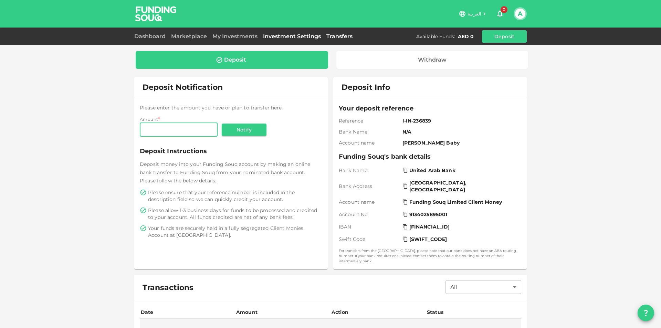 This screenshot has height=328, width=661. Describe the element at coordinates (369, 186) in the screenshot. I see `span: Bank Address` at that location.